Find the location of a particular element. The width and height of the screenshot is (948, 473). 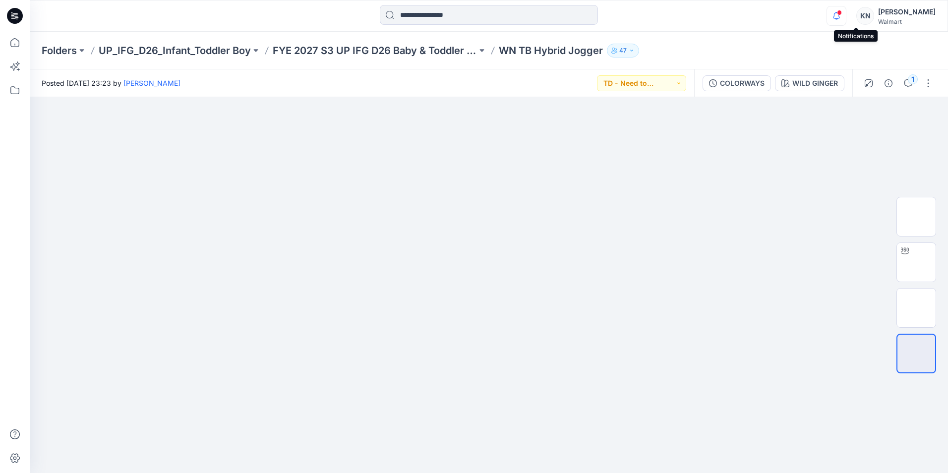

div: COLORWAYS is located at coordinates (742, 83).